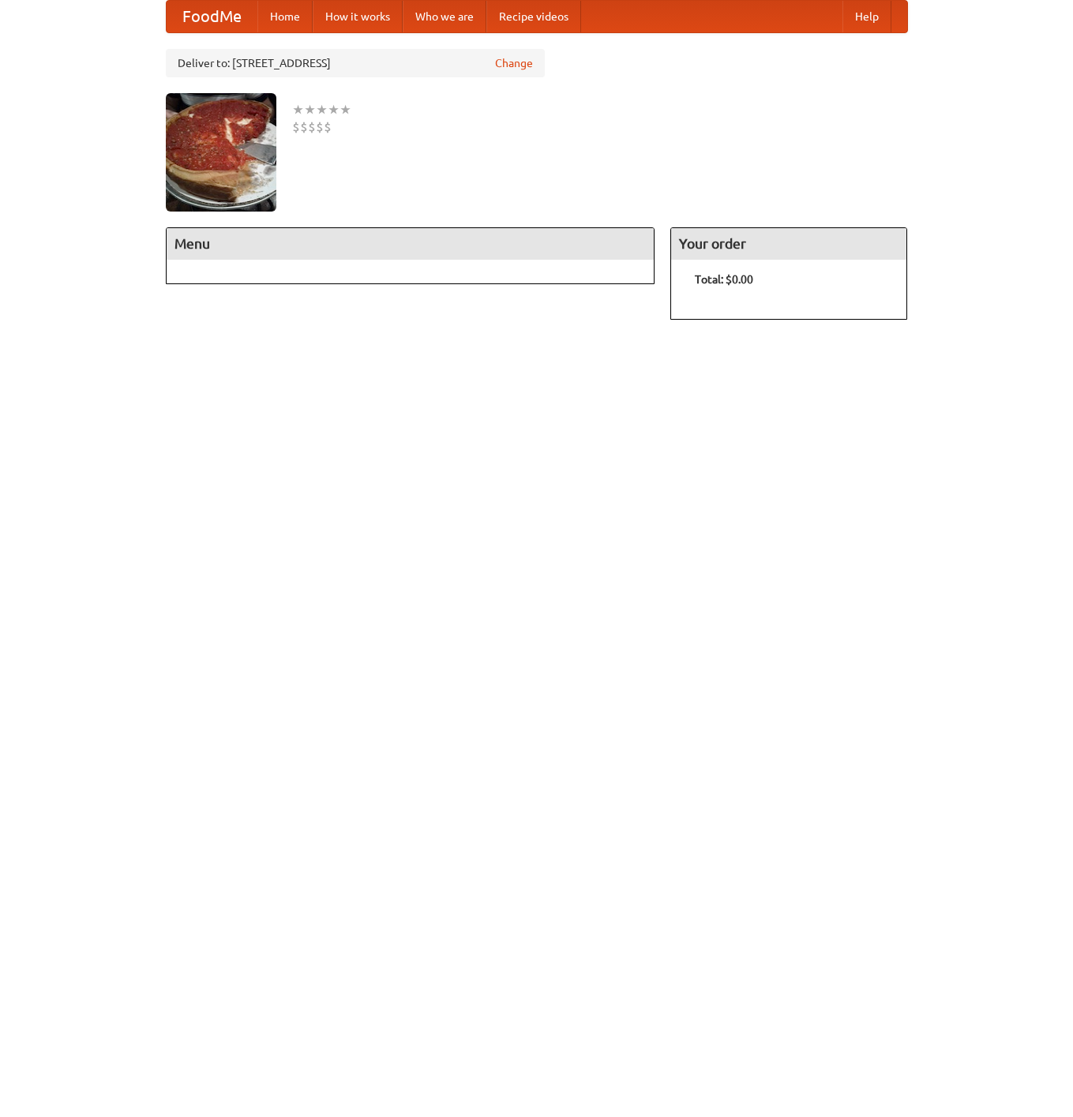 This screenshot has height=1117, width=1073. What do you see at coordinates (358, 17) in the screenshot?
I see `a: How it works` at bounding box center [358, 17].